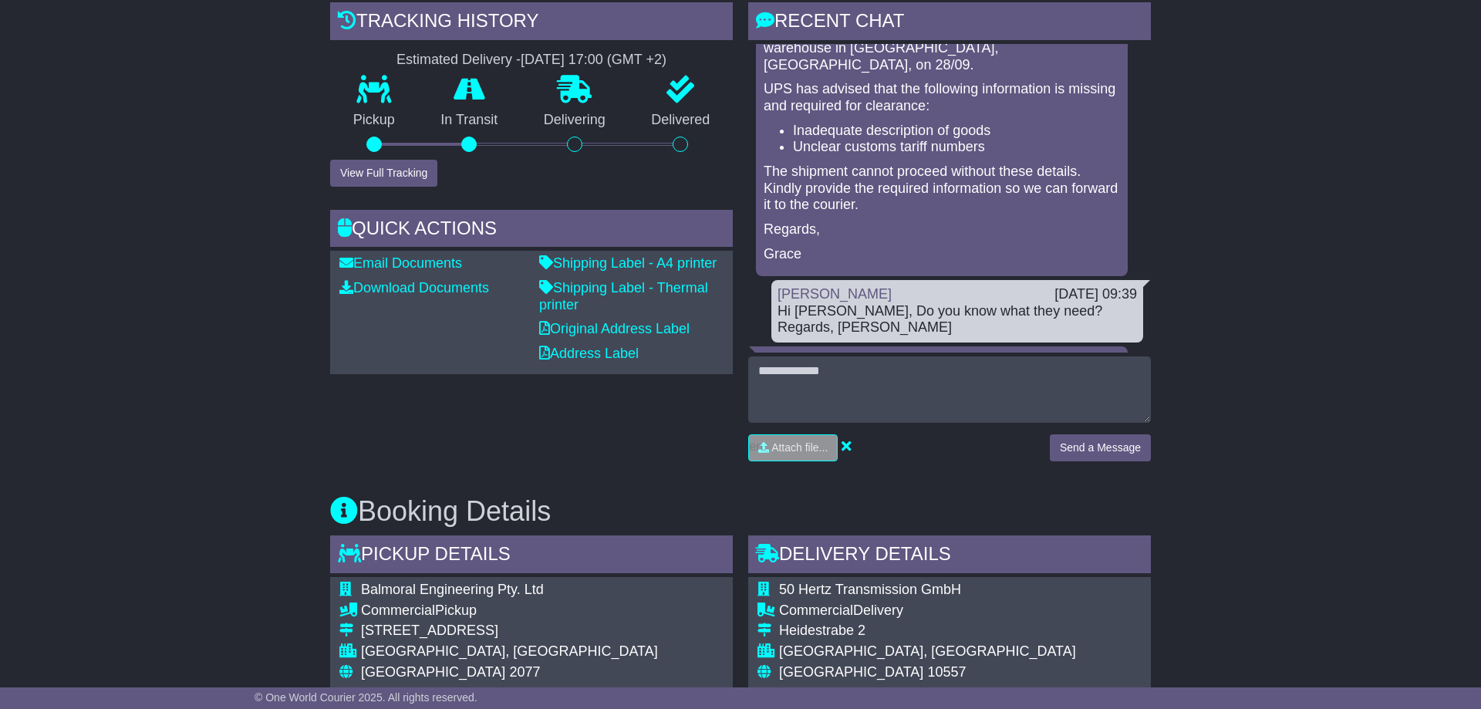  What do you see at coordinates (949, 23) in the screenshot?
I see `div: RECENT CHAT` at bounding box center [949, 23].